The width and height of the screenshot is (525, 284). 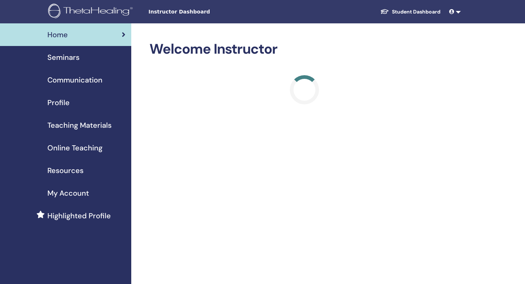 I want to click on span: My Account, so click(x=68, y=193).